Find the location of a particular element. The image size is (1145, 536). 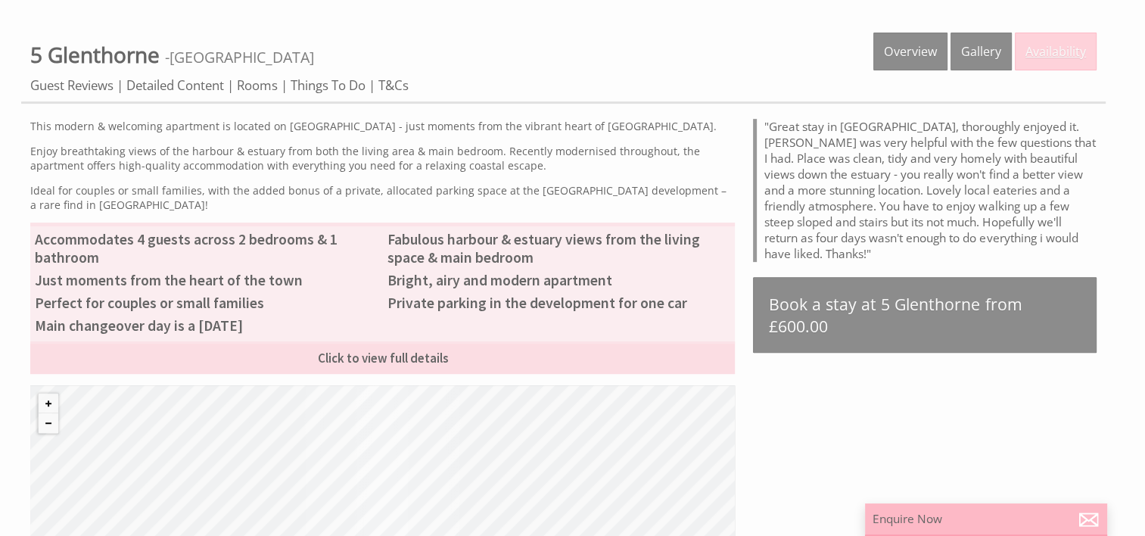

li: Just moments from the heart of the town is located at coordinates (207, 280).